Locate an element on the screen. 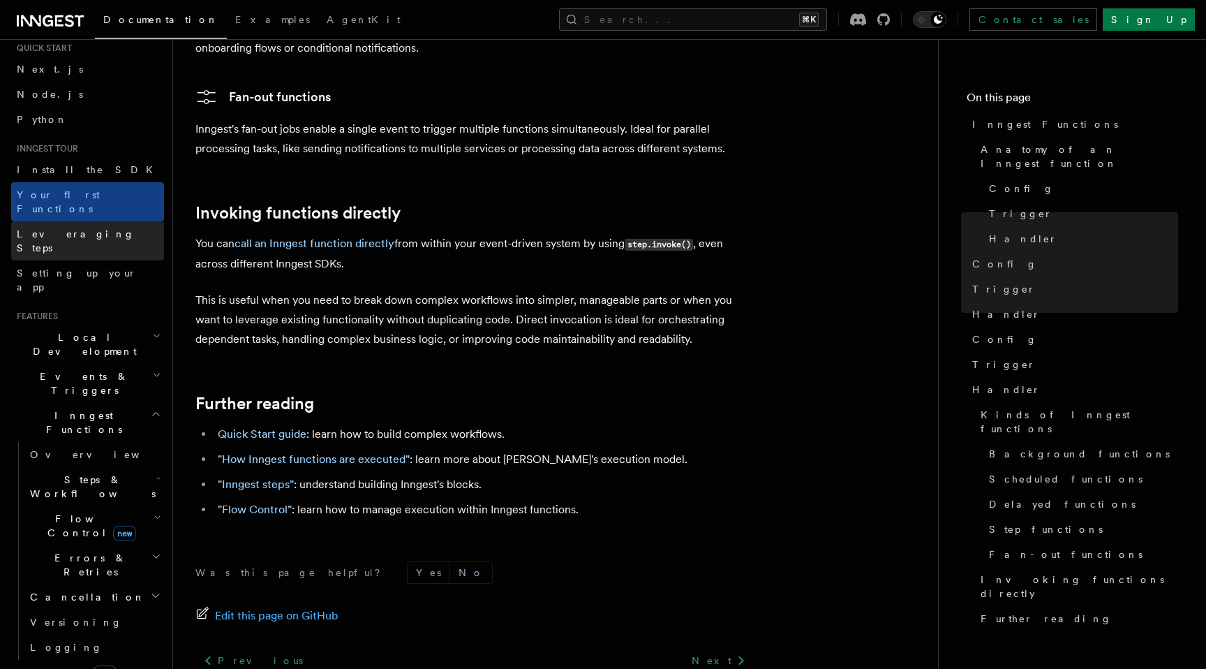 The width and height of the screenshot is (1206, 669). button: Inngest Functions is located at coordinates (87, 422).